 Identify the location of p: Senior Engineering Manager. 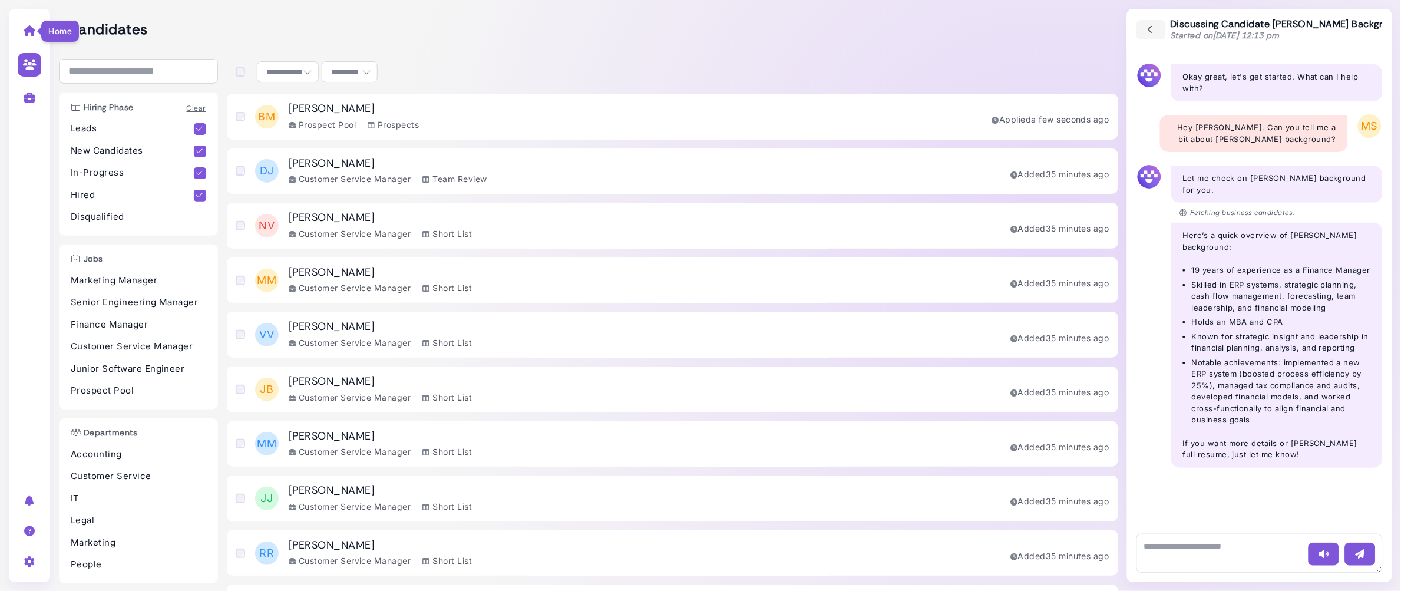
(138, 302).